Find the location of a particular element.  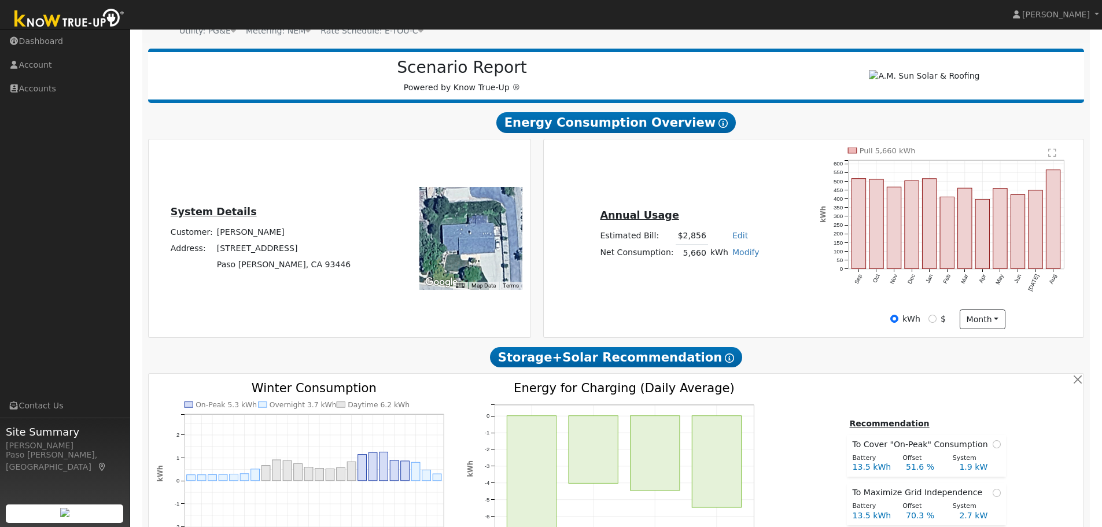

label: kWh is located at coordinates (911, 319).